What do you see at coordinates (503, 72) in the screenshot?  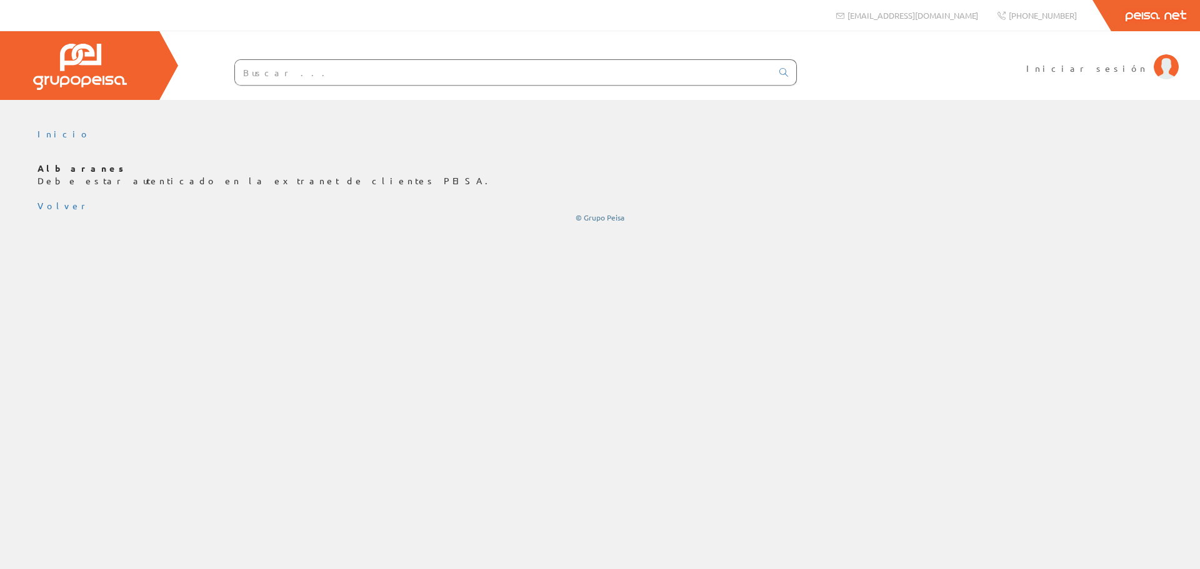 I see `input: Buscar ...` at bounding box center [503, 72].